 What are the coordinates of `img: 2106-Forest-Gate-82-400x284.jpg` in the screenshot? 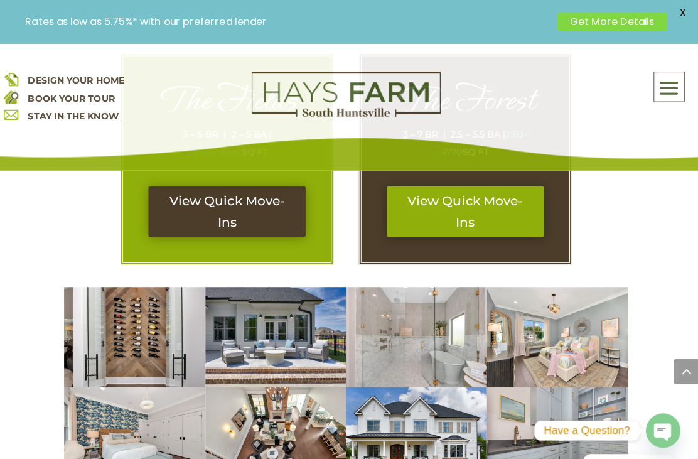 It's located at (558, 334).